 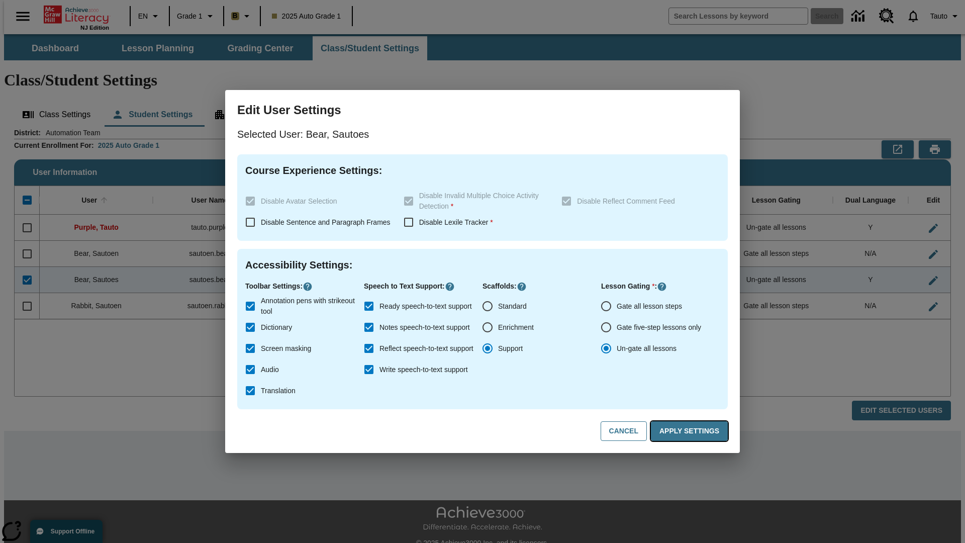 What do you see at coordinates (512, 306) in the screenshot?
I see `span: Standard` at bounding box center [512, 306].